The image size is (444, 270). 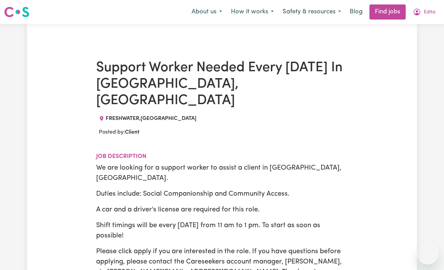 I want to click on button: My Account, so click(x=424, y=12).